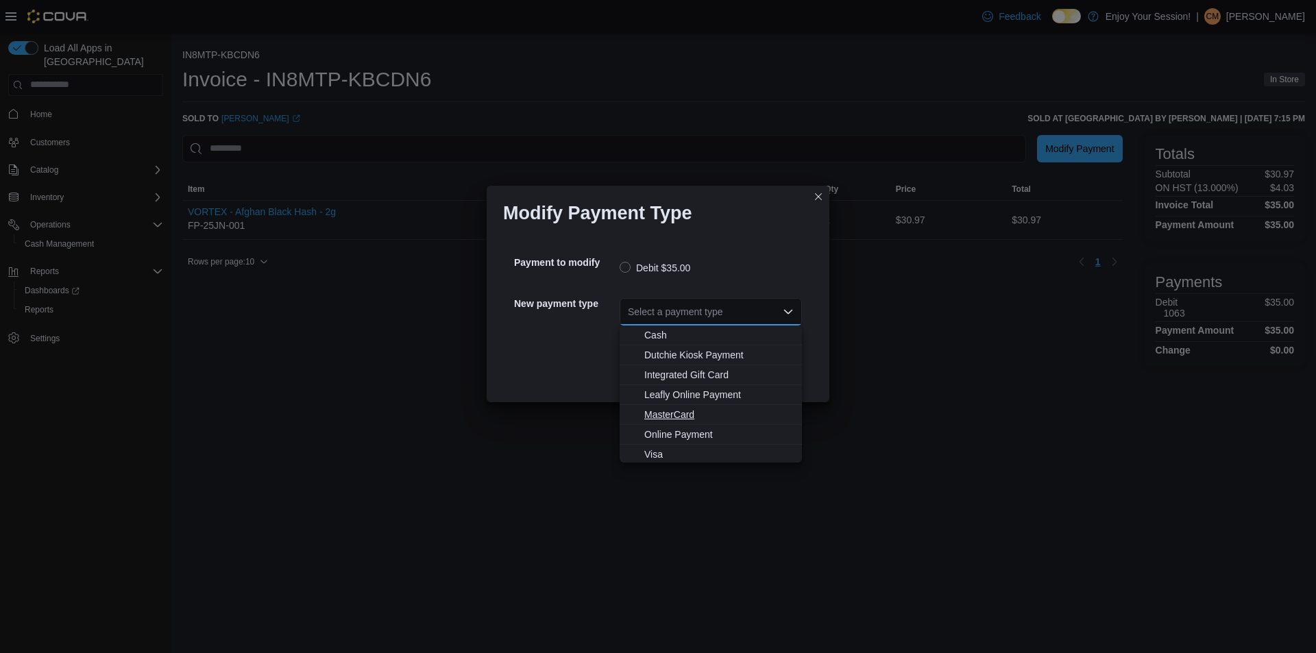 Image resolution: width=1316 pixels, height=653 pixels. I want to click on label: Debit $35.00, so click(655, 268).